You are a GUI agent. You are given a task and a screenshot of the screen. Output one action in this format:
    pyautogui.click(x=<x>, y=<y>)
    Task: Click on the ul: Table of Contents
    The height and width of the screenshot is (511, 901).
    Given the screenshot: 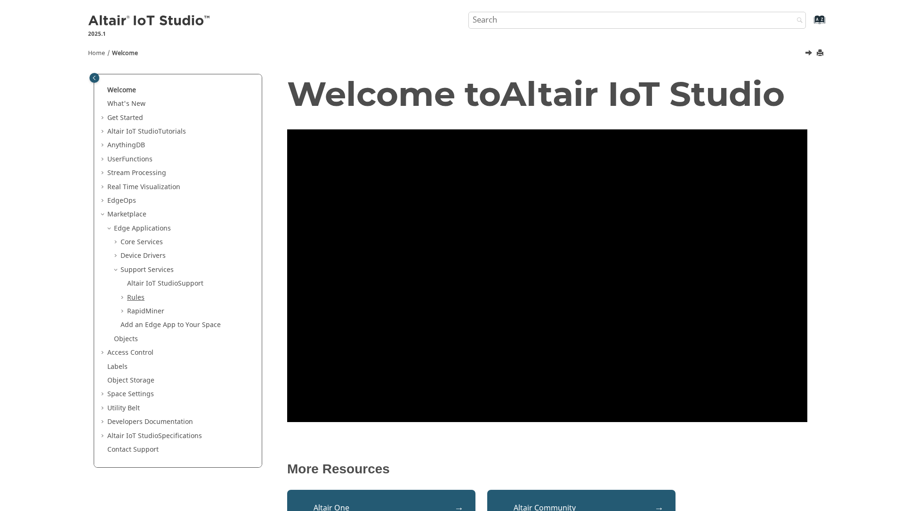 What is the action you would take?
    pyautogui.click(x=178, y=270)
    